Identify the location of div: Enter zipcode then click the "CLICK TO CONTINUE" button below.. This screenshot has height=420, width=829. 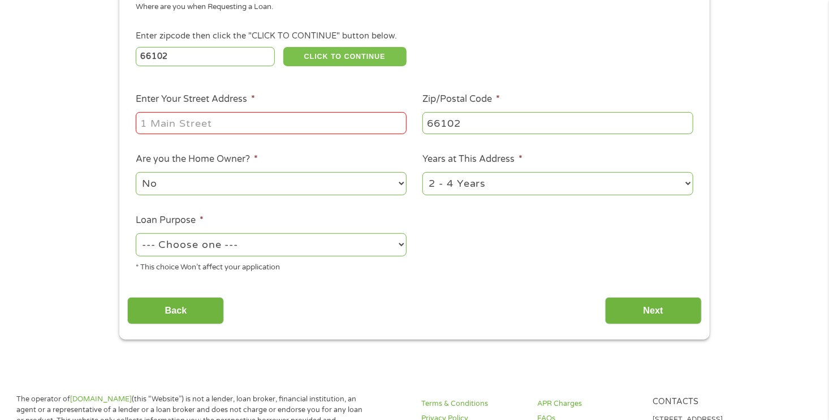
(415, 36).